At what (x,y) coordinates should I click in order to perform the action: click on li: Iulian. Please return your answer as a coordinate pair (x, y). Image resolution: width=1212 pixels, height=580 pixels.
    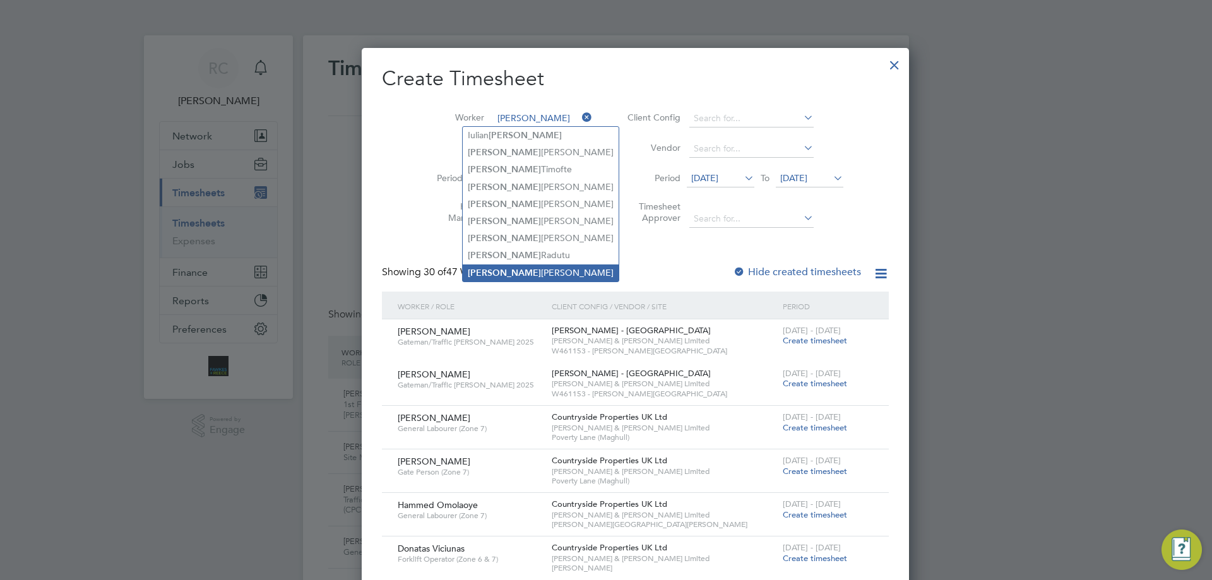
    Looking at the image, I should click on (540, 135).